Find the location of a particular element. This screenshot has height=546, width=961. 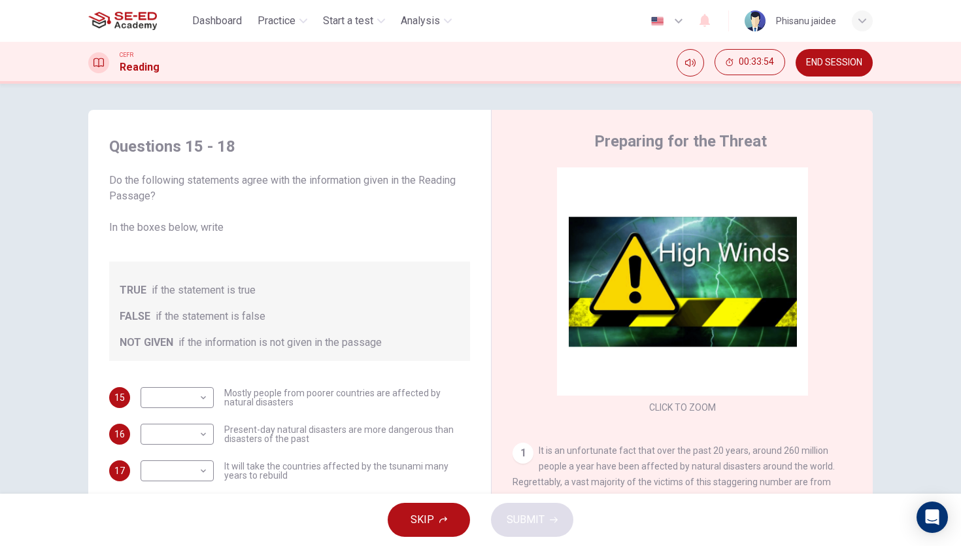

span: if the information is not given in the passage is located at coordinates (280, 343).